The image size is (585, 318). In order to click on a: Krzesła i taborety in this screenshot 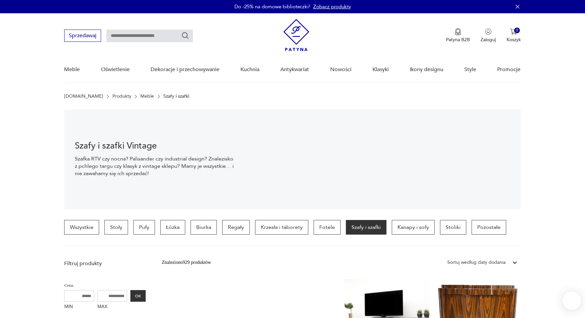, I will do `click(282, 228)`.